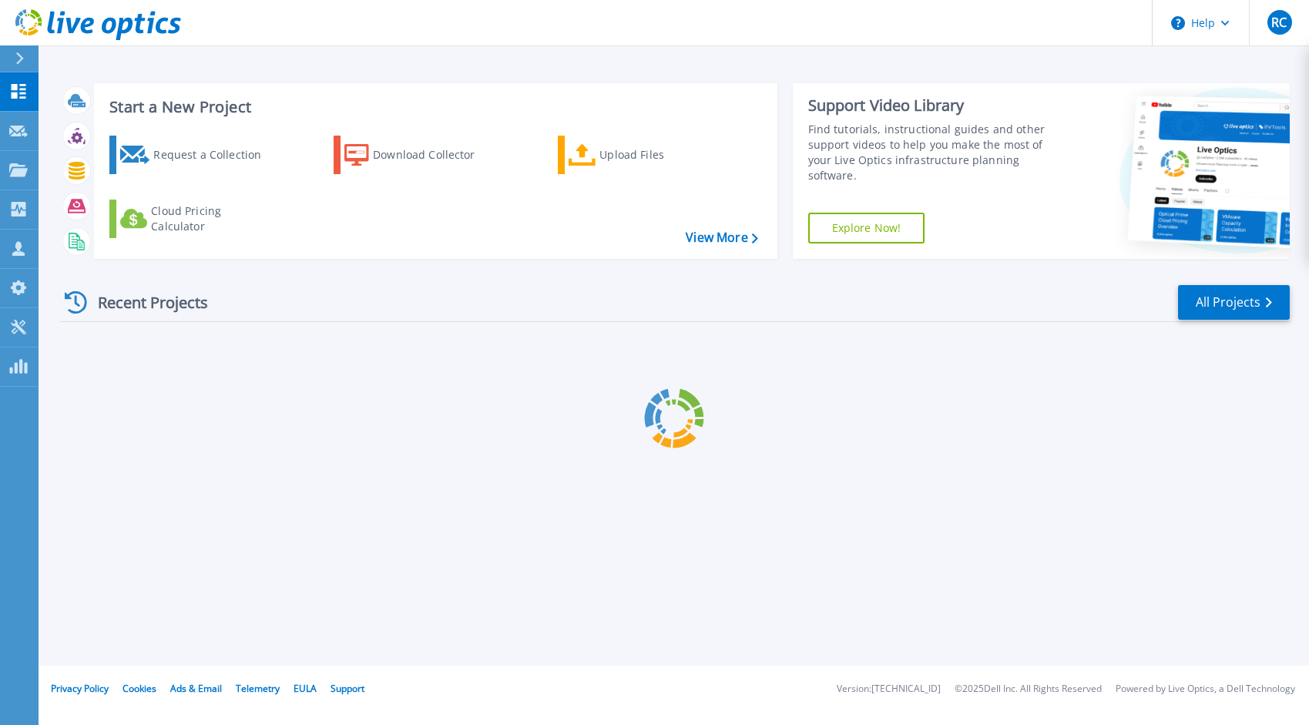  I want to click on a: View More, so click(721, 237).